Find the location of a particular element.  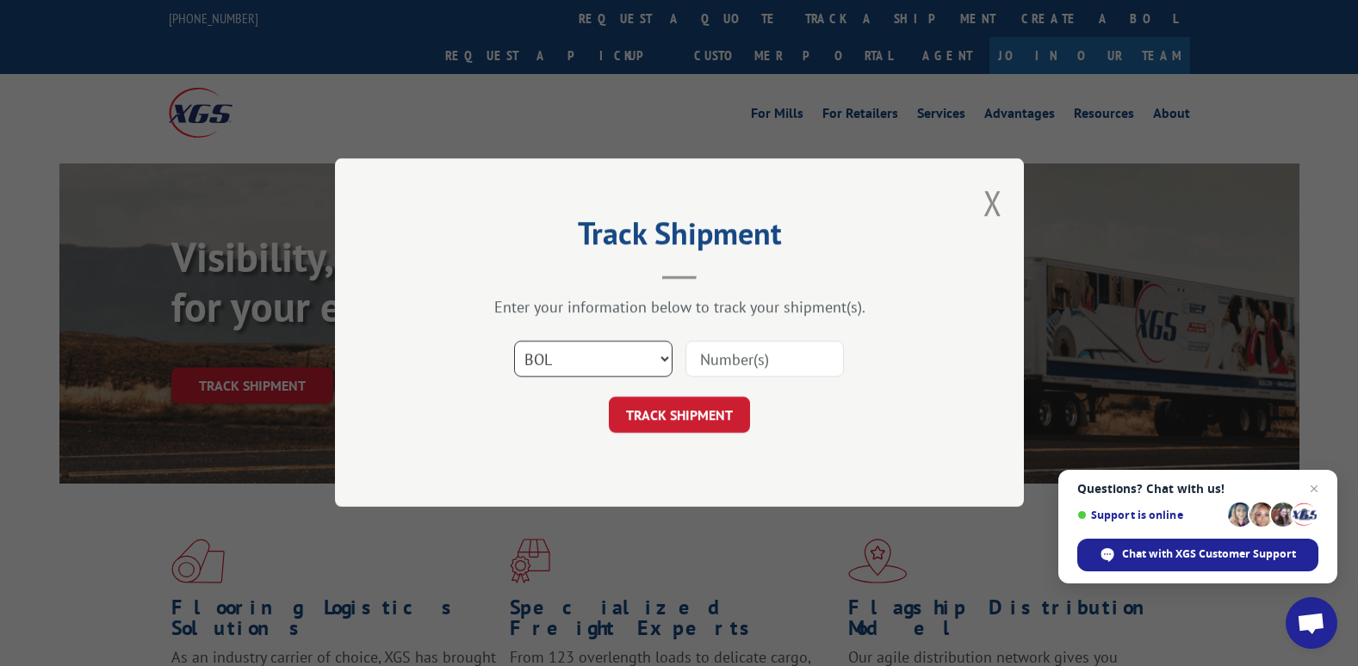

span: Support is online is located at coordinates (1149, 515).